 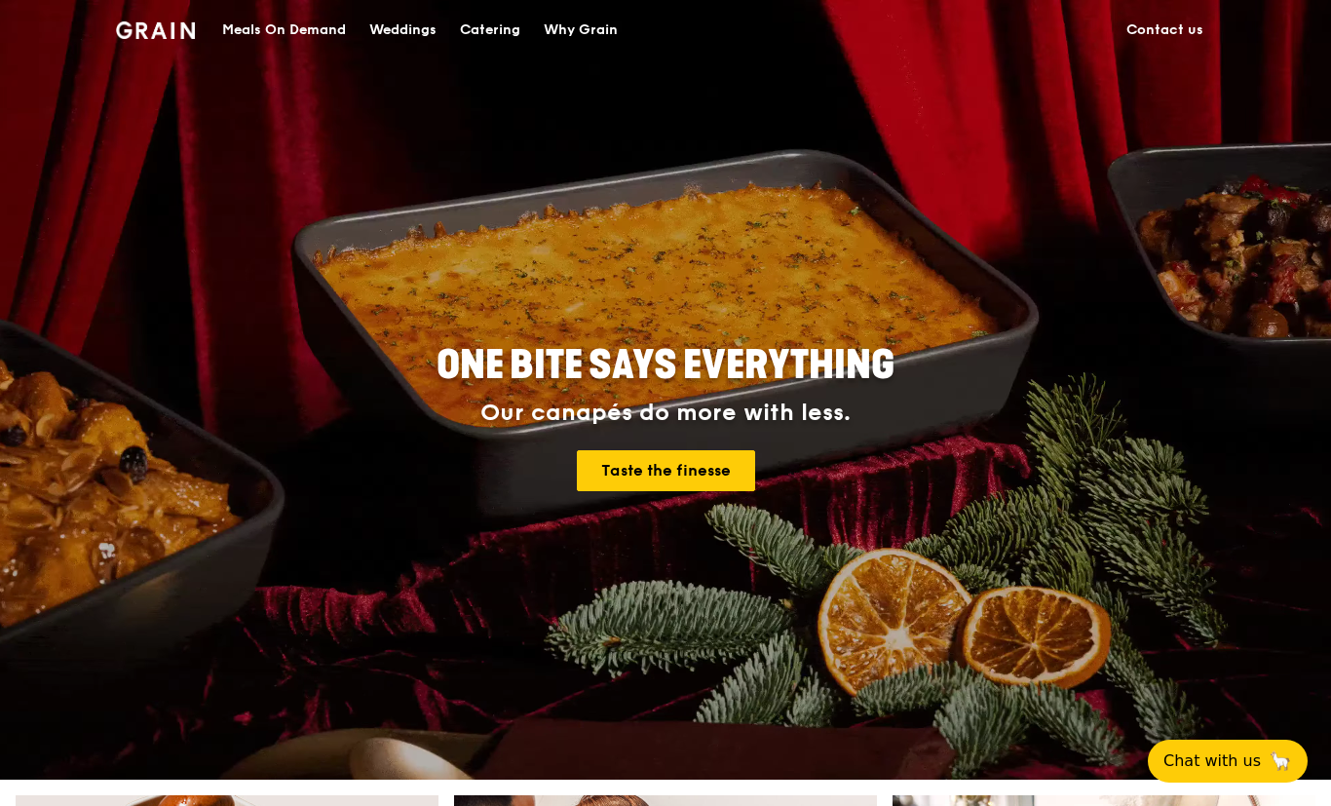 What do you see at coordinates (283, 30) in the screenshot?
I see `div: Meals On Demand` at bounding box center [283, 30].